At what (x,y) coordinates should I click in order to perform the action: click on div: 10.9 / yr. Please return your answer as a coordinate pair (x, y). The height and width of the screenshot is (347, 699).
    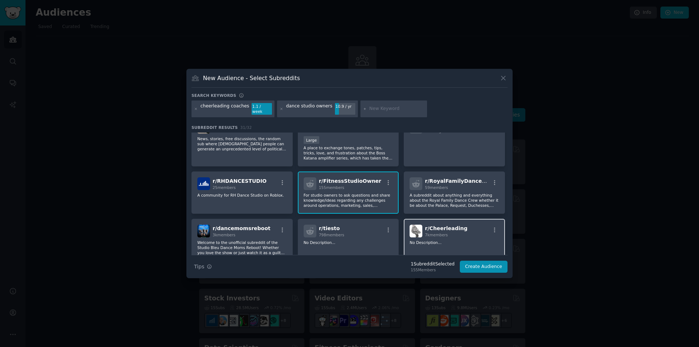
    Looking at the image, I should click on (345, 106).